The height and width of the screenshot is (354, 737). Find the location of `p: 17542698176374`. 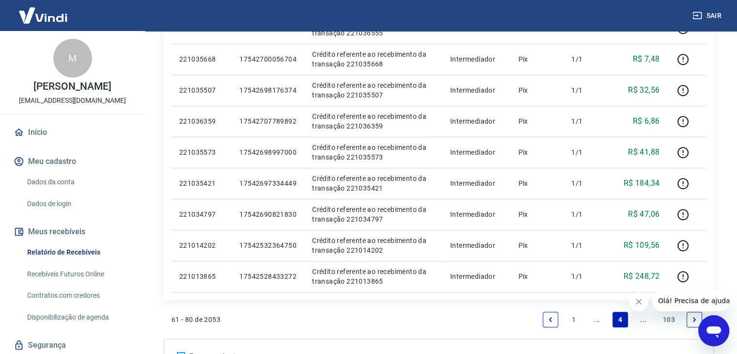

p: 17542698176374 is located at coordinates (268, 90).